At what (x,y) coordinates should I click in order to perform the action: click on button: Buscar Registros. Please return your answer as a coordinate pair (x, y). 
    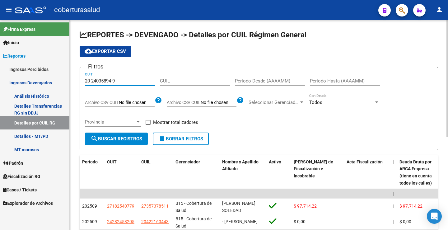
    Looking at the image, I should click on (116, 139).